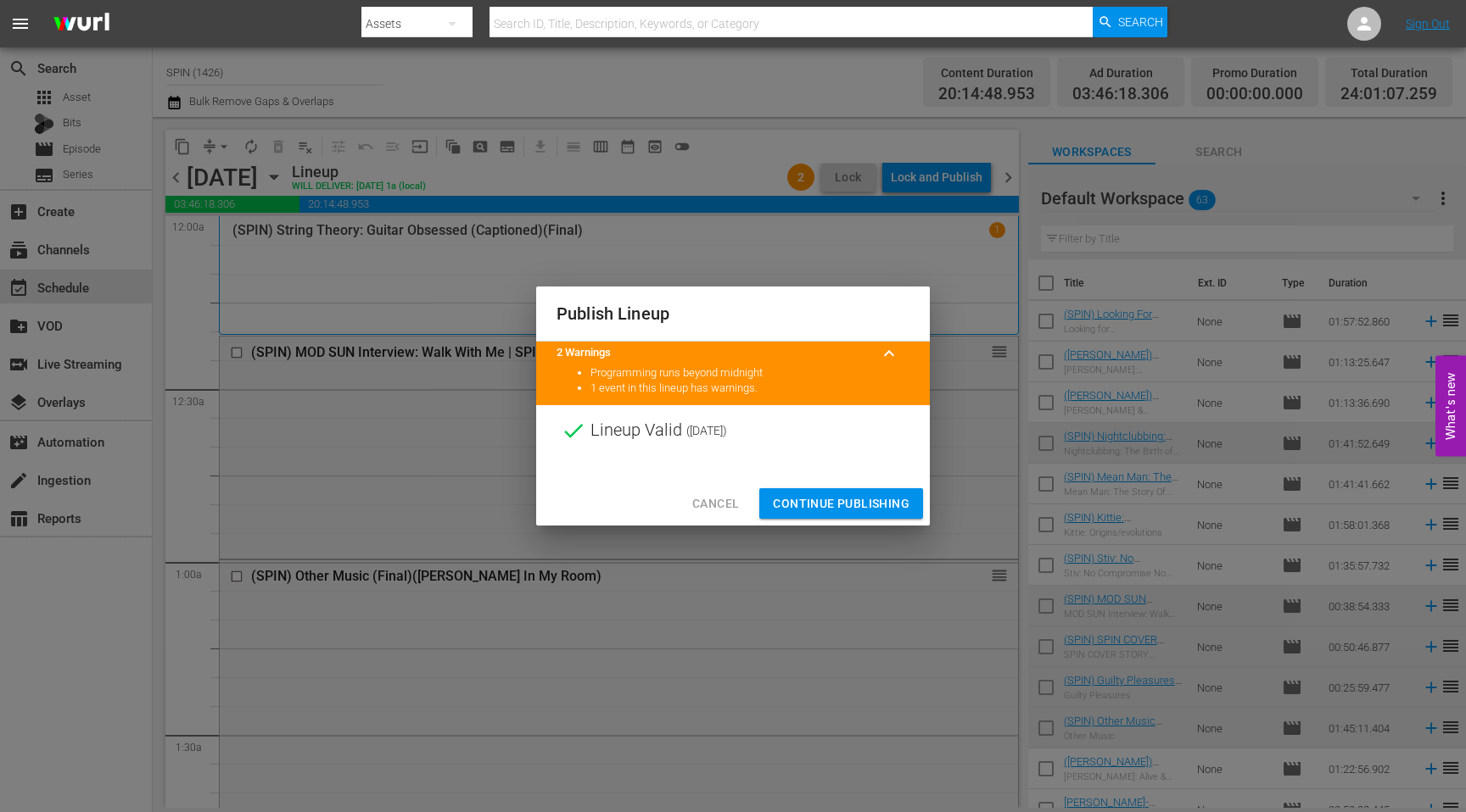 This screenshot has width=1466, height=812. Describe the element at coordinates (733, 314) in the screenshot. I see `h2: Publish Lineup` at that location.